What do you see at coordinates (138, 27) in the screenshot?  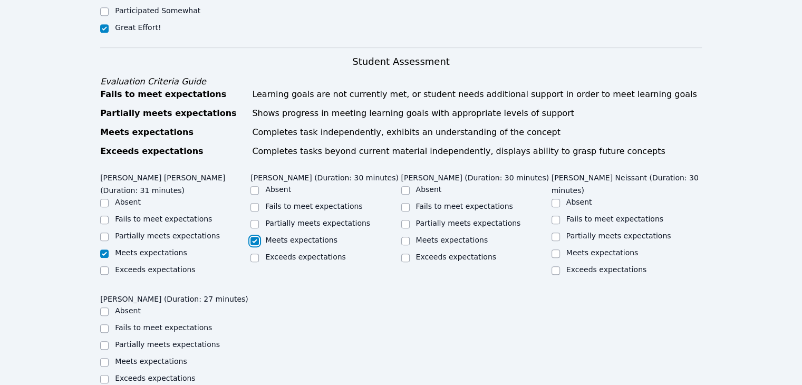 I see `label: Great Effort!` at bounding box center [138, 27].